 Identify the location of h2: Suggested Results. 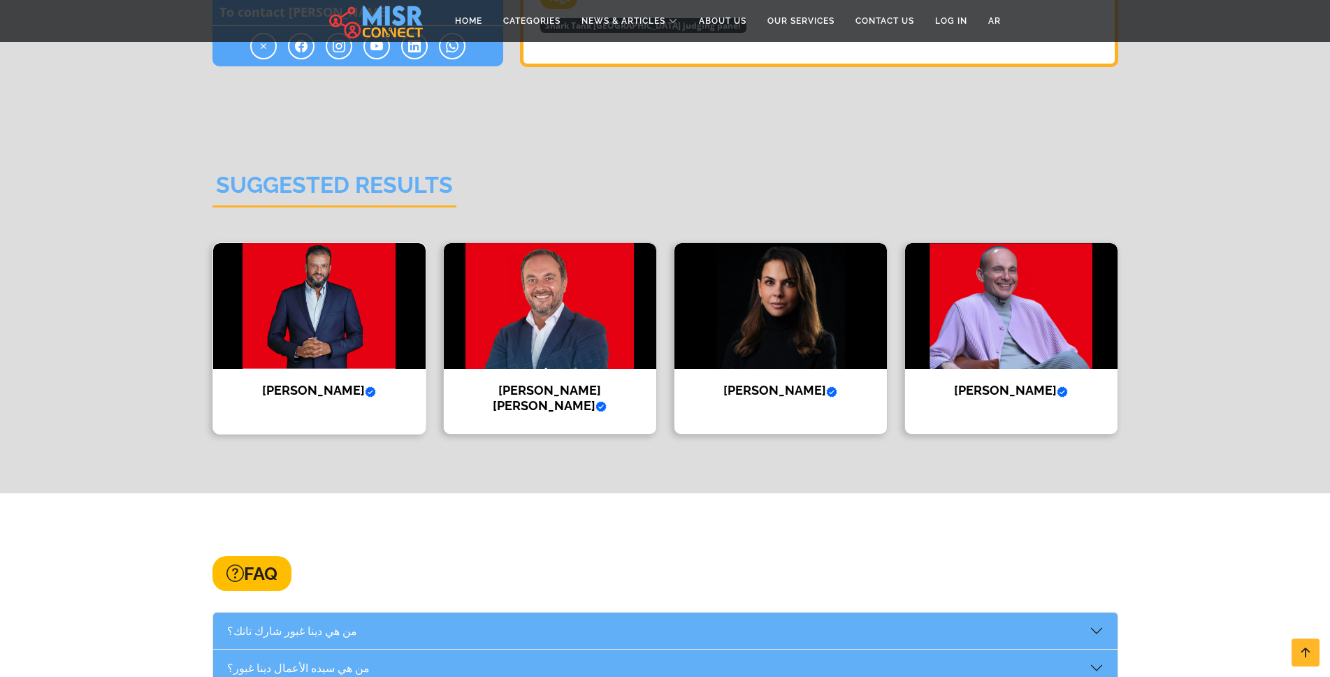
(334, 189).